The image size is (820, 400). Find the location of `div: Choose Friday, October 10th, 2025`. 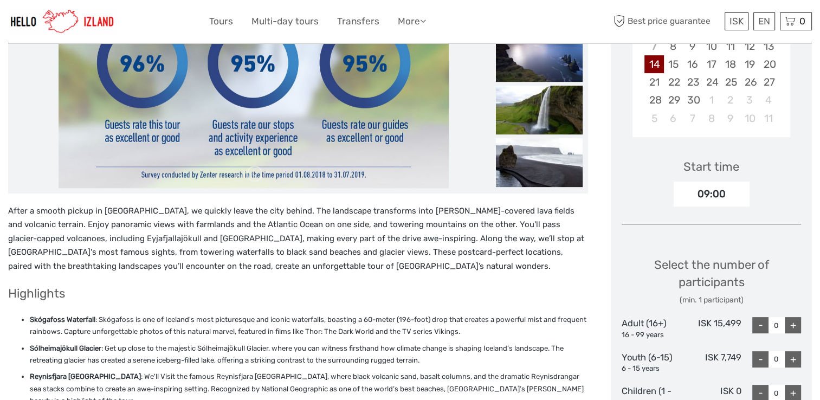

div: Choose Friday, October 10th, 2025 is located at coordinates (749, 118).